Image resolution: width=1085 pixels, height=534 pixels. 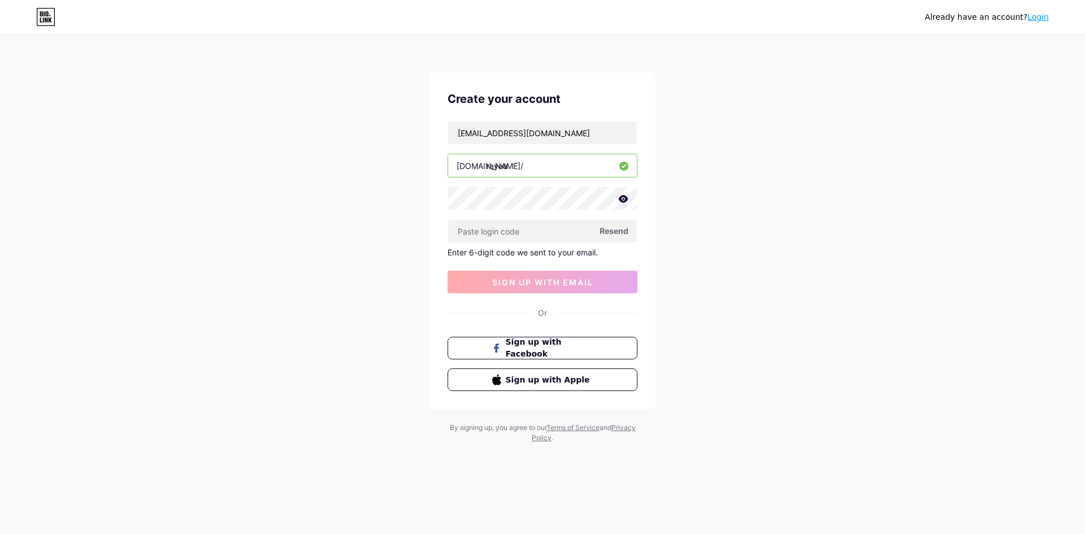 I want to click on a: Login, so click(x=1038, y=17).